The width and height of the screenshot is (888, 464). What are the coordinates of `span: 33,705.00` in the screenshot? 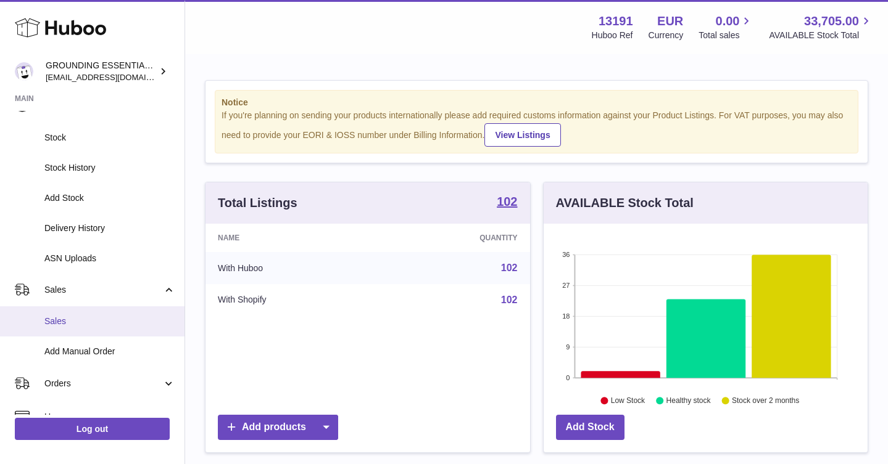 It's located at (831, 21).